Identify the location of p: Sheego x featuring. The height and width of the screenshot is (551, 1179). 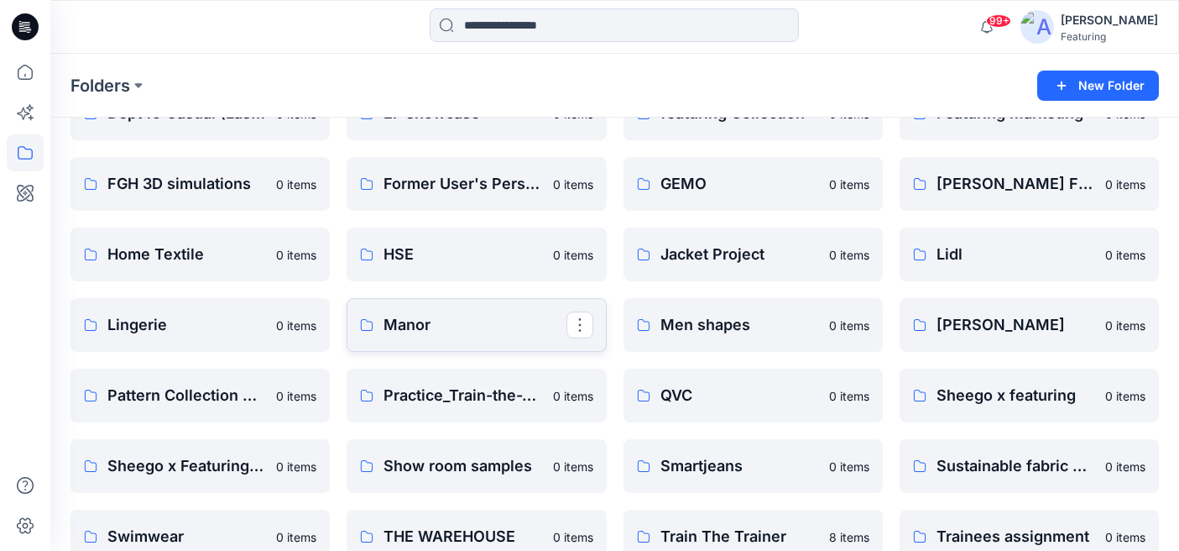
(1016, 395).